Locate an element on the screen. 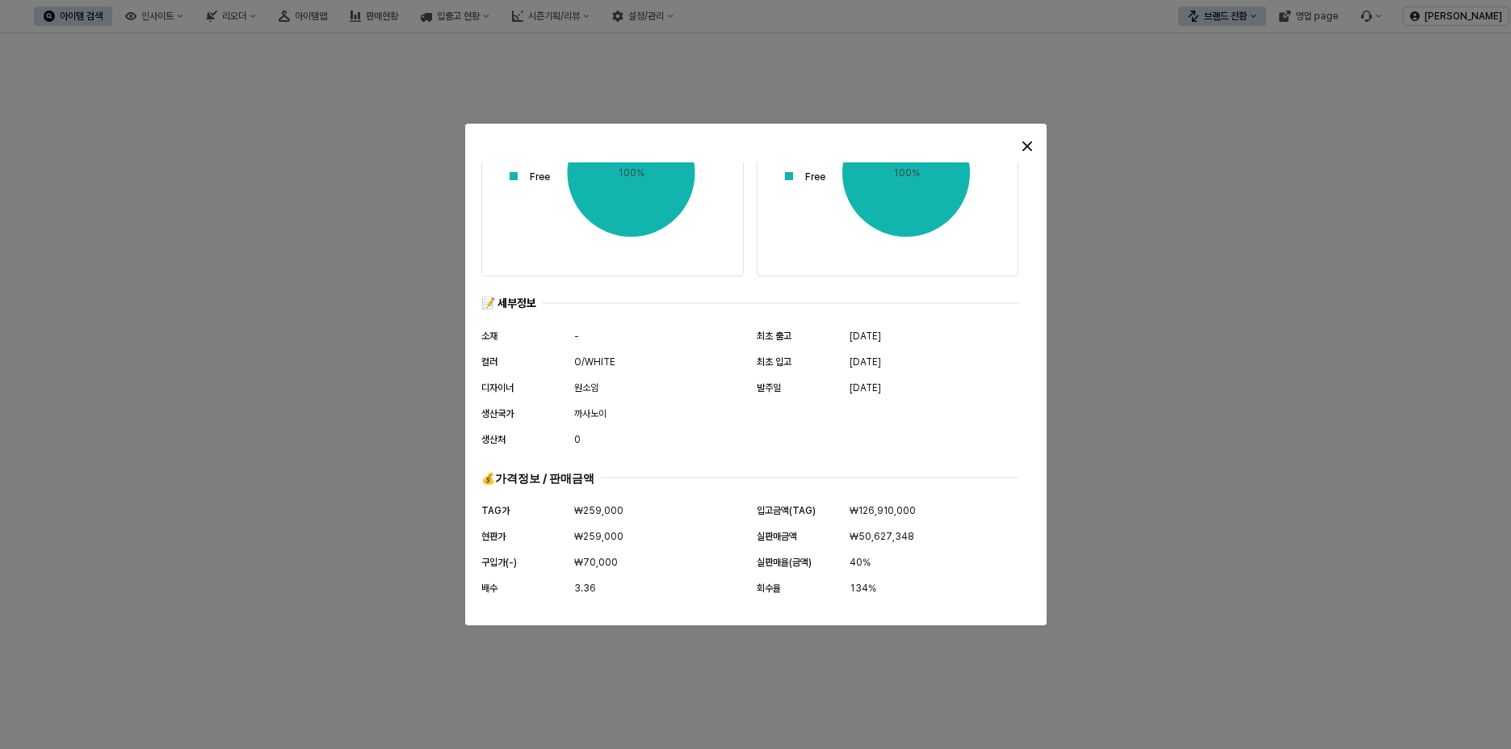 The image size is (1511, 749). span: ₩50,627,348 is located at coordinates (881, 536).